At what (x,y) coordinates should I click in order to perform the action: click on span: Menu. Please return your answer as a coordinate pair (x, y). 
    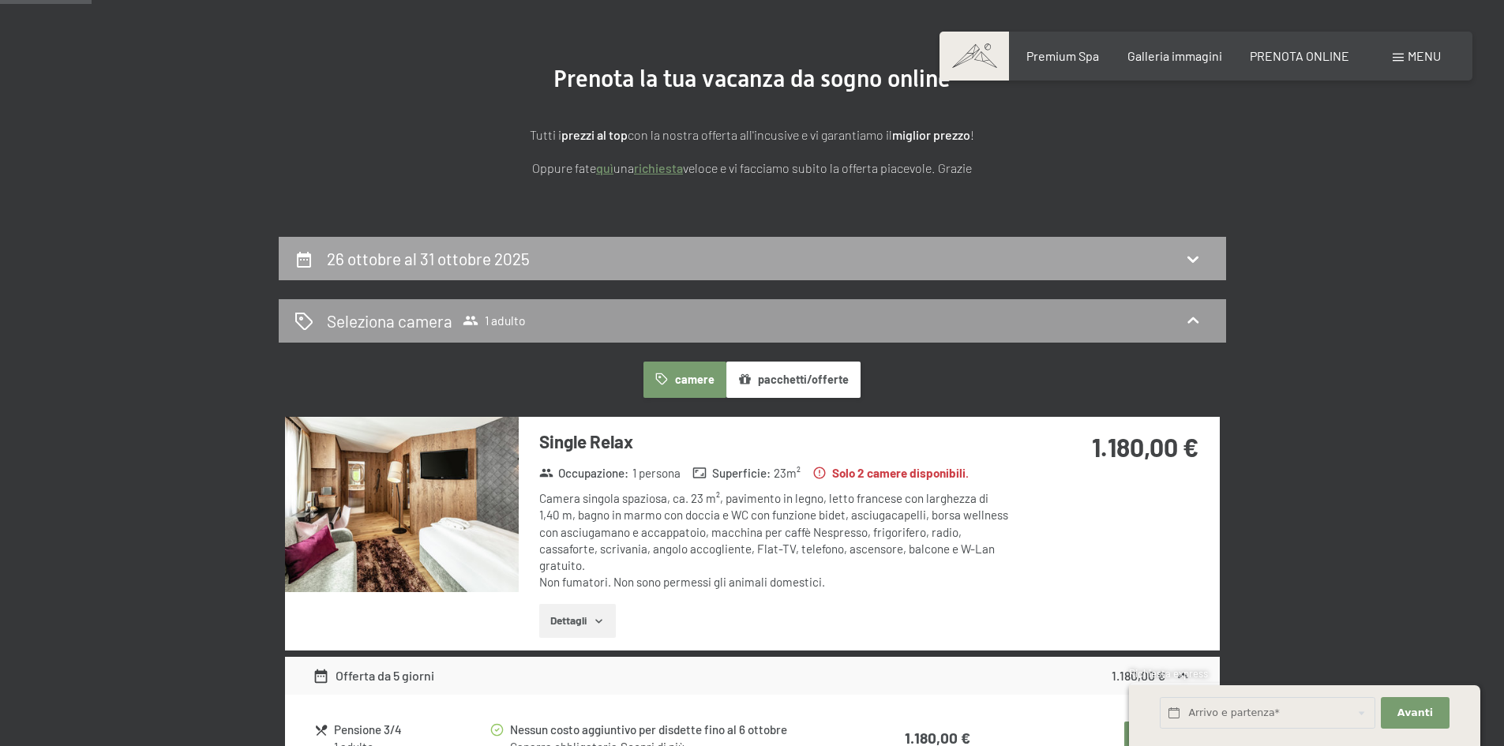
    Looking at the image, I should click on (1424, 55).